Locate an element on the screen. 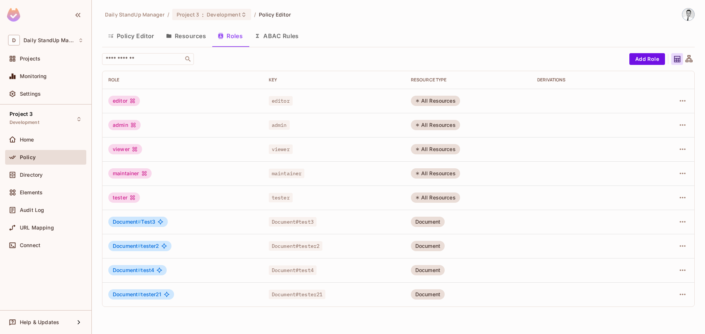 This screenshot has height=334, width=705. span: Audit Log is located at coordinates (32, 210).